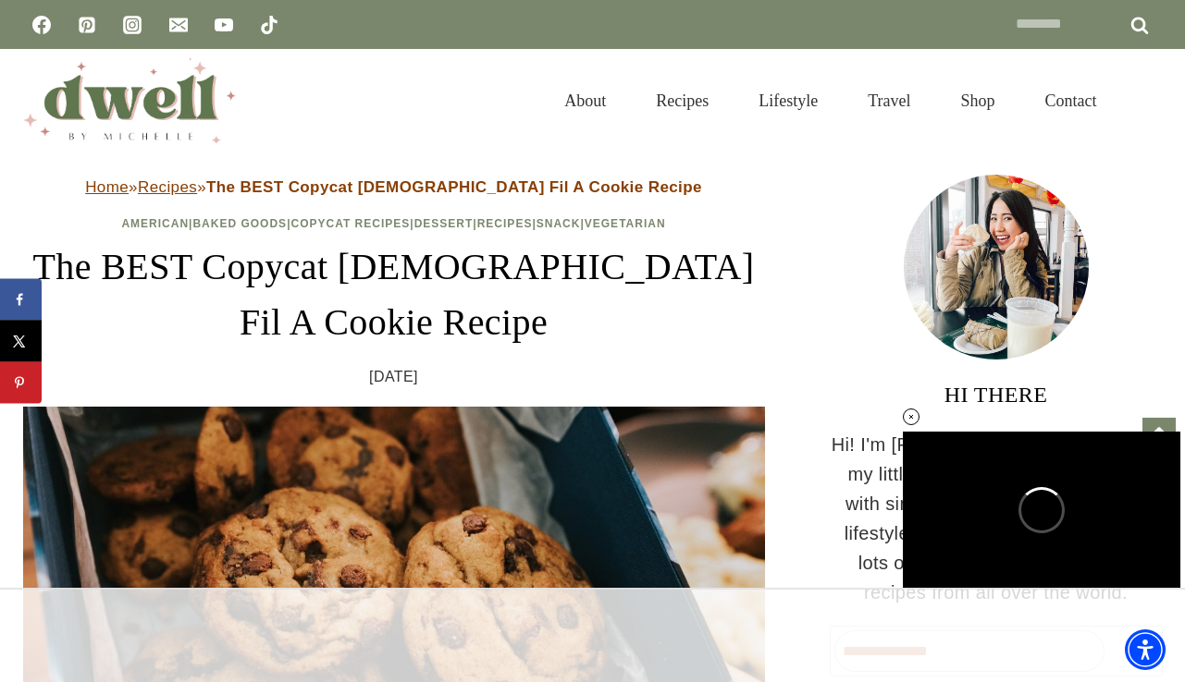 The width and height of the screenshot is (1185, 682). What do you see at coordinates (132, 25) in the screenshot?
I see `a: Instagram` at bounding box center [132, 25].